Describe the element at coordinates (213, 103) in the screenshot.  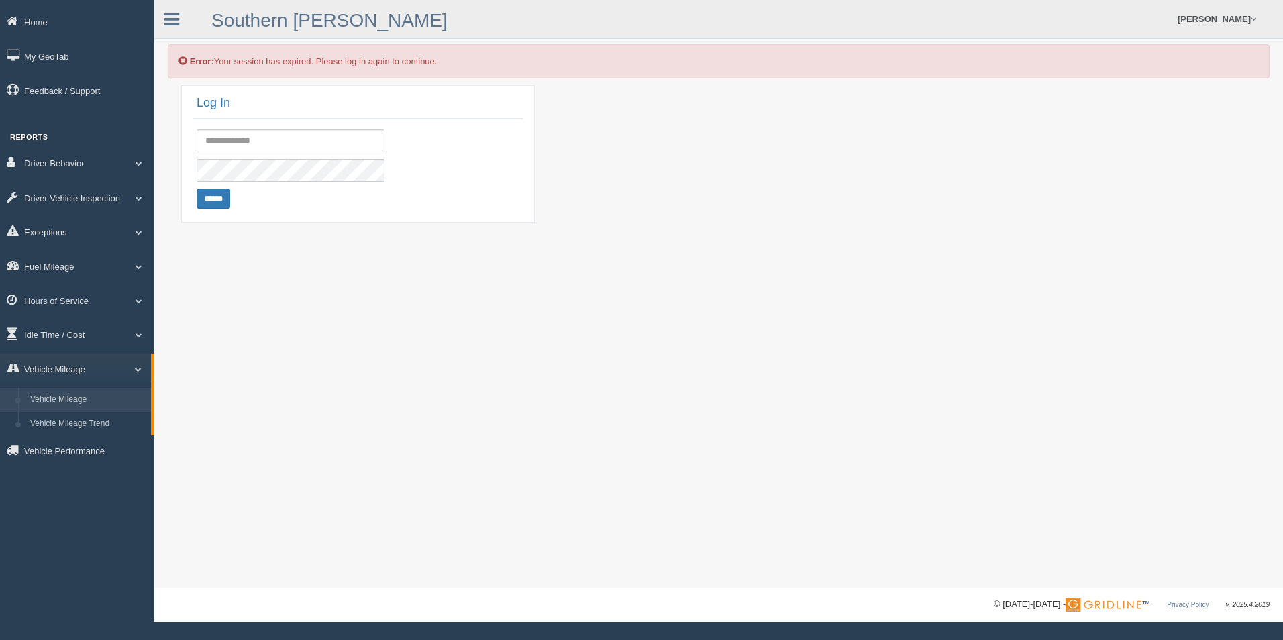
I see `h2: Log In` at that location.